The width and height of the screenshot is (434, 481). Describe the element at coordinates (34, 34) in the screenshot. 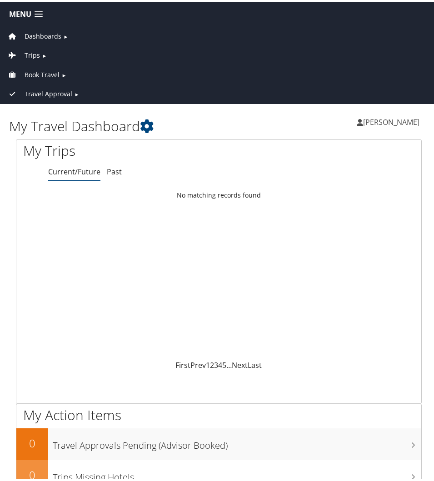

I see `a: Dashboards` at that location.